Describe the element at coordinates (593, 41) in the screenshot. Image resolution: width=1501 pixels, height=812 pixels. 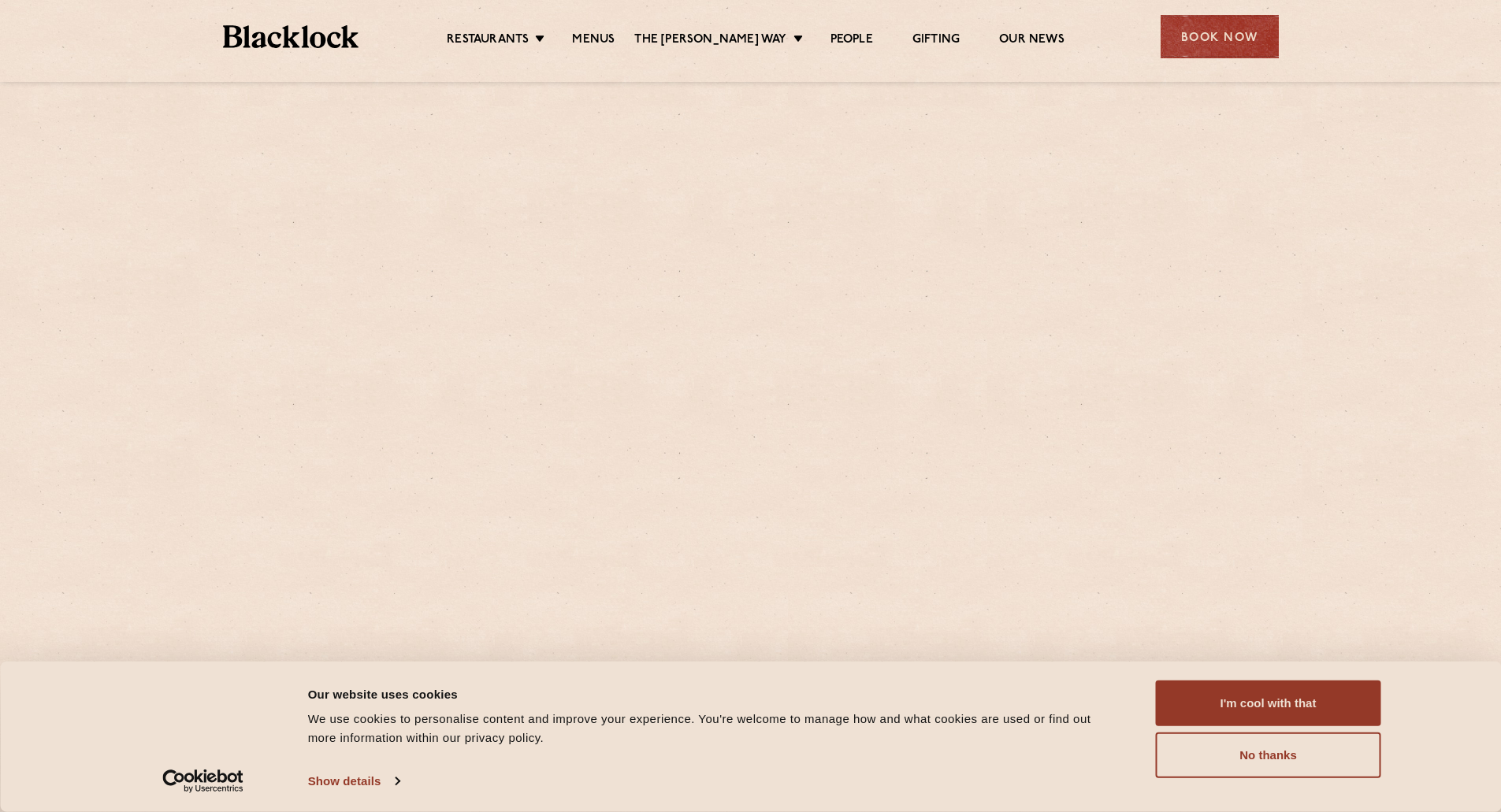
I see `a: Menus` at that location.